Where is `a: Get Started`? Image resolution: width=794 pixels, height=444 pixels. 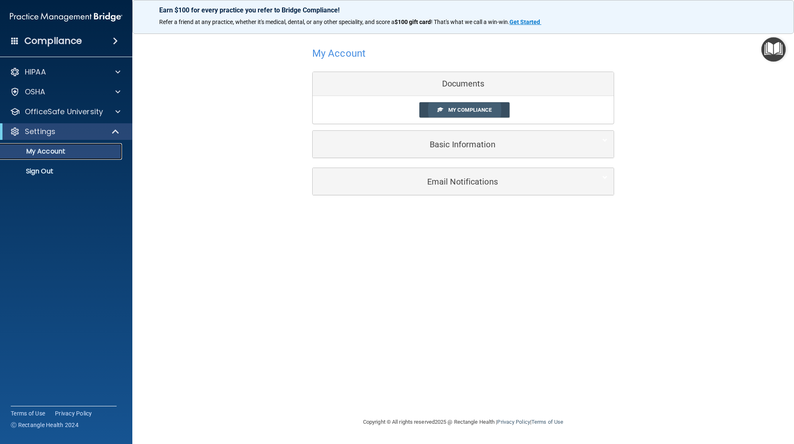 a: Get Started is located at coordinates (525, 22).